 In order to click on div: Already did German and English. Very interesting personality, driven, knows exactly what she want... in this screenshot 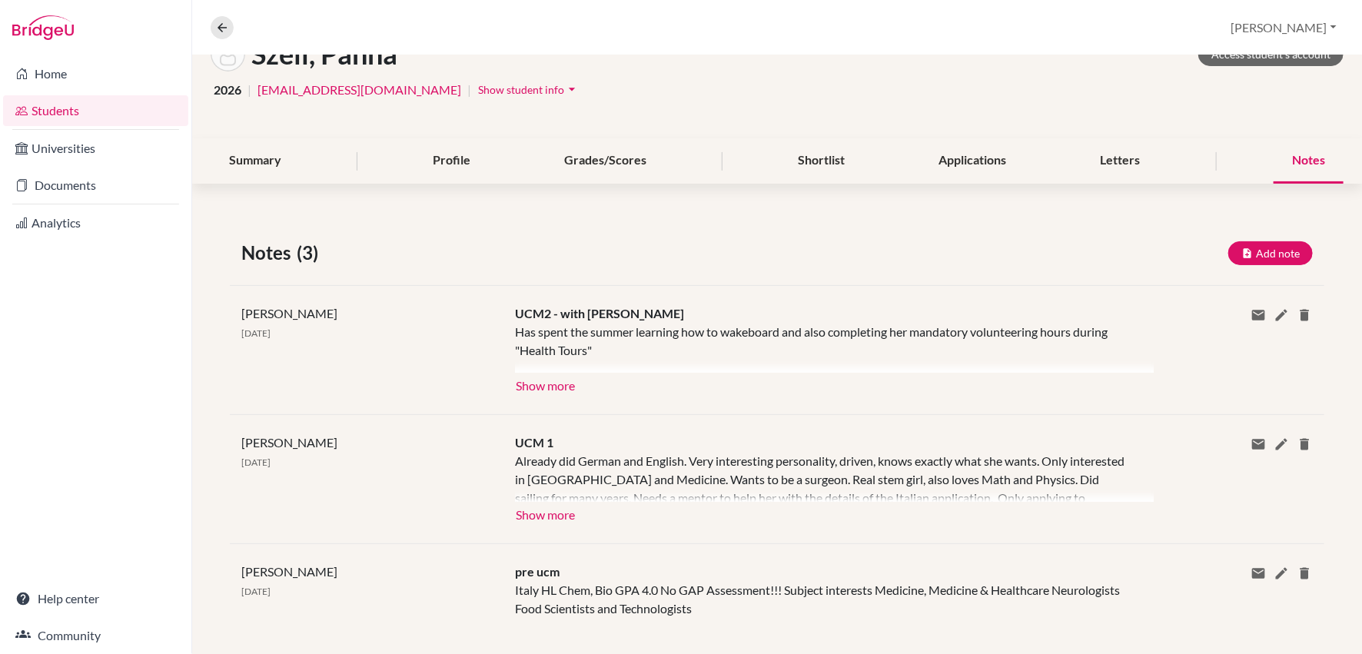, I will do `click(823, 477)`.